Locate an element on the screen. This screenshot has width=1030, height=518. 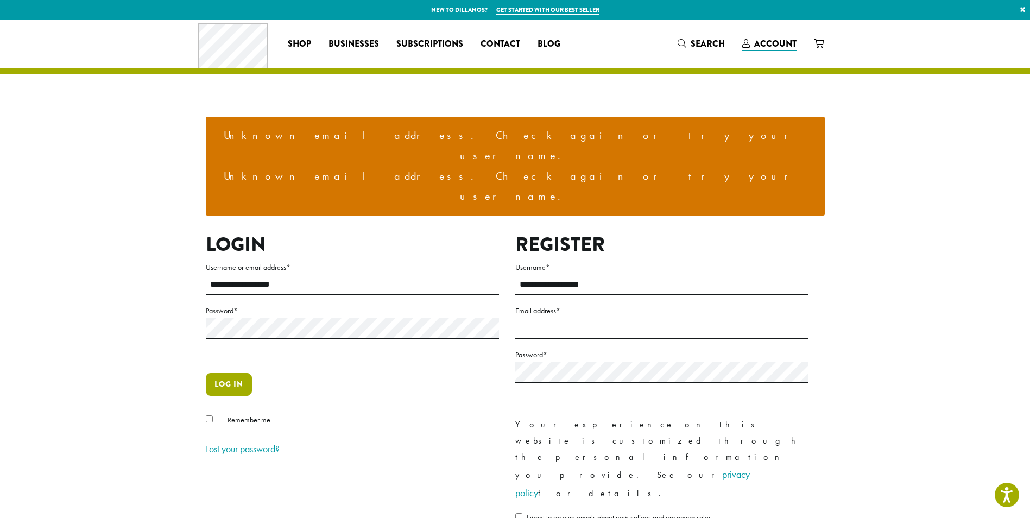
a: privacy policy is located at coordinates (633, 483).